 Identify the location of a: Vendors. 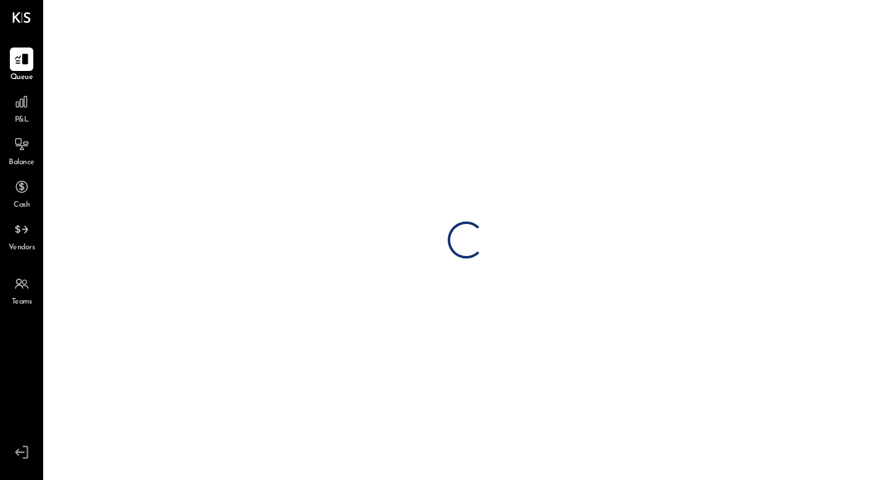
(22, 236).